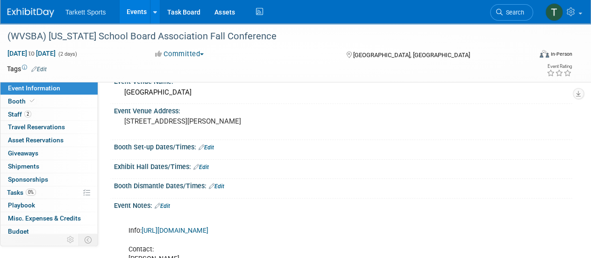  Describe the element at coordinates (49, 231) in the screenshot. I see `a: Budget` at that location.